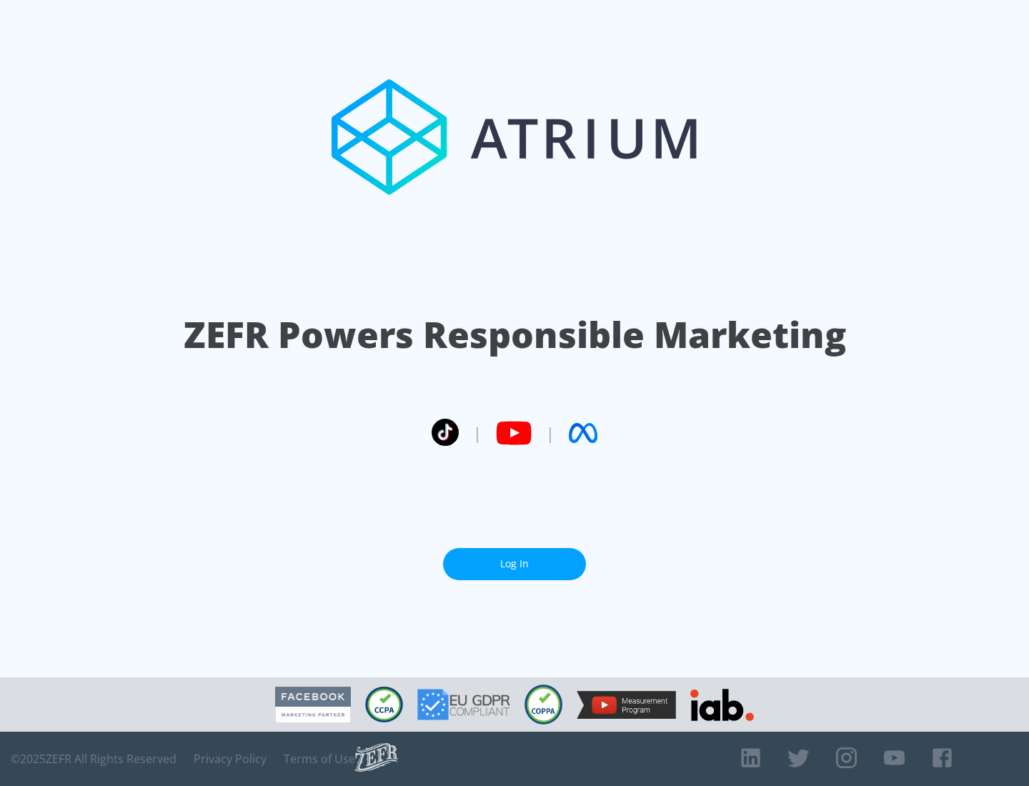 The image size is (1029, 786). Describe the element at coordinates (313, 704) in the screenshot. I see `img: Facebook Marketing Partner` at that location.